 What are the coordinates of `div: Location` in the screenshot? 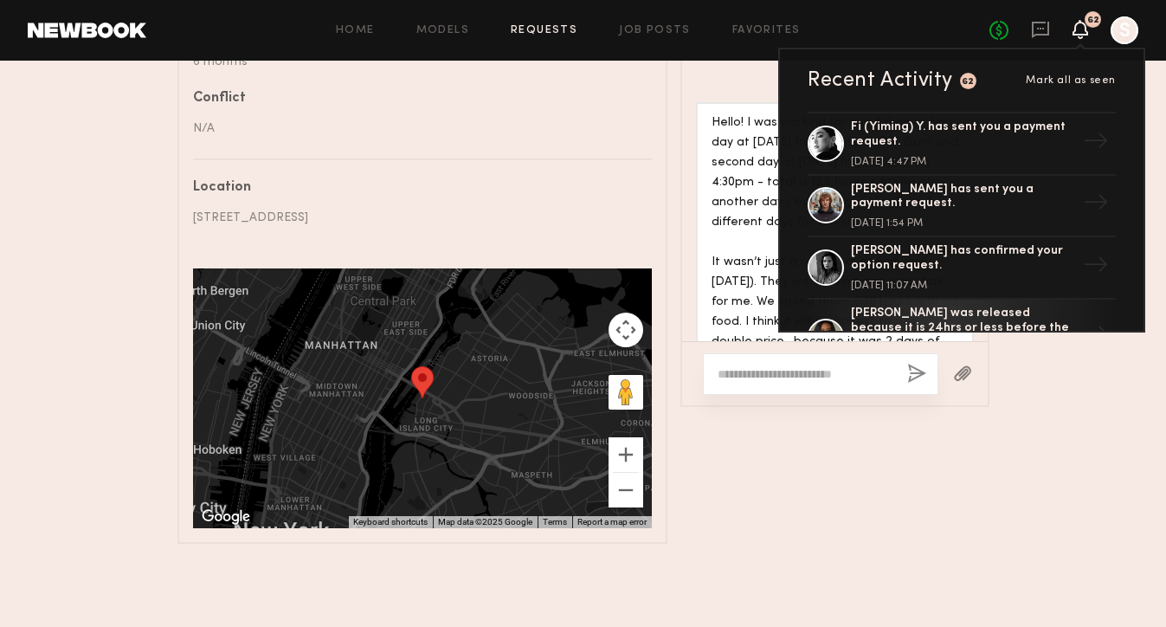 It's located at (415, 188).